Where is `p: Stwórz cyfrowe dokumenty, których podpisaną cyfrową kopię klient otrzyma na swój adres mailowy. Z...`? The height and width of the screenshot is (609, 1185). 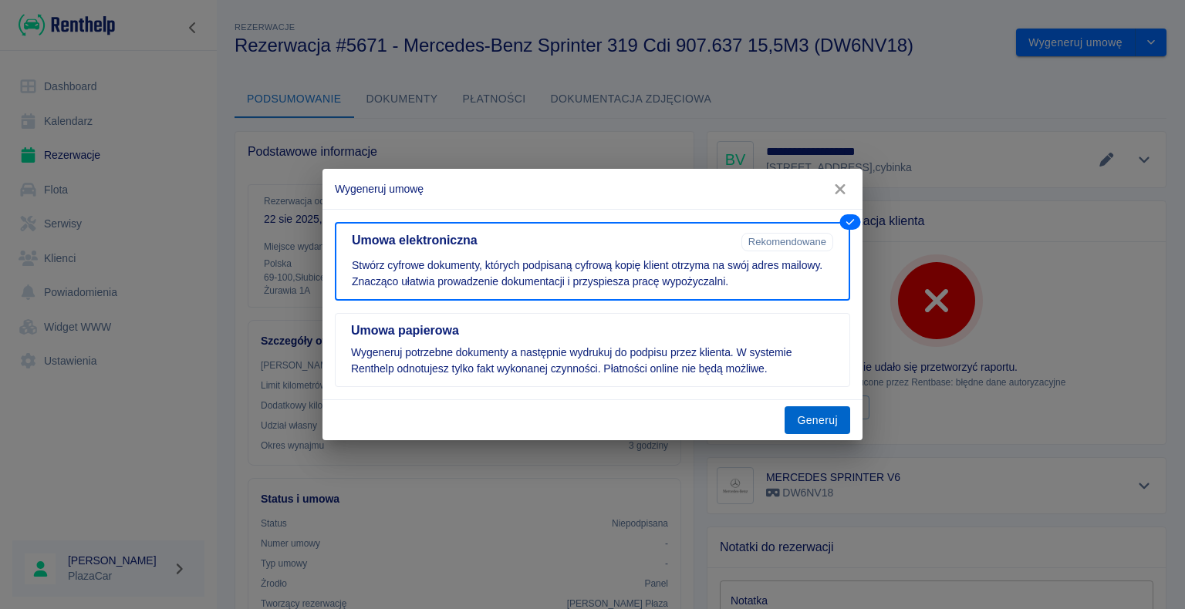 p: Stwórz cyfrowe dokumenty, których podpisaną cyfrową kopię klient otrzyma na swój adres mailowy. Z... is located at coordinates (592, 274).